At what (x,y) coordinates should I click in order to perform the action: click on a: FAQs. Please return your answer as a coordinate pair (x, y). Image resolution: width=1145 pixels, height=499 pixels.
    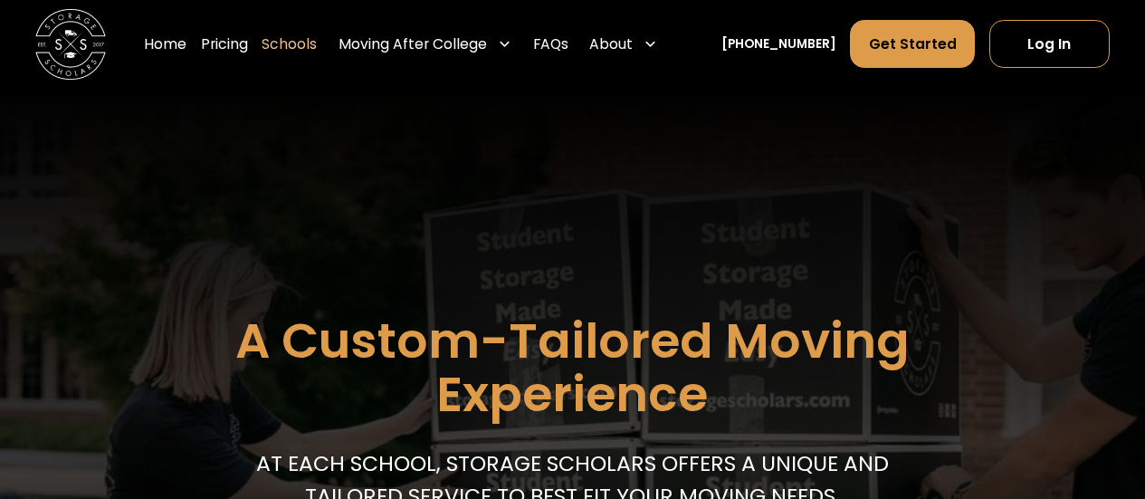
    Looking at the image, I should click on (550, 44).